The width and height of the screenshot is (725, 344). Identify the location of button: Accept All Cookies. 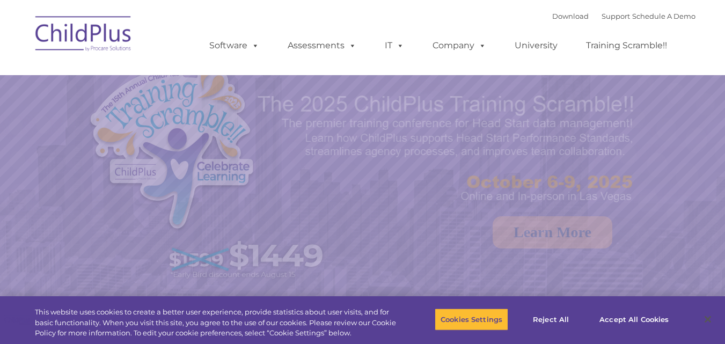
(633, 319).